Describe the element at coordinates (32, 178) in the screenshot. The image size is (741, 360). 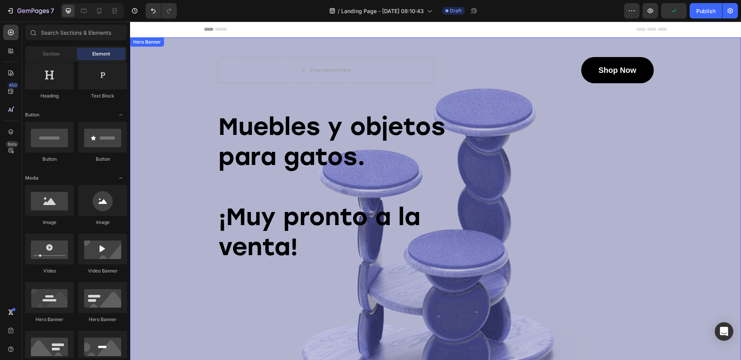
I see `span: Media` at that location.